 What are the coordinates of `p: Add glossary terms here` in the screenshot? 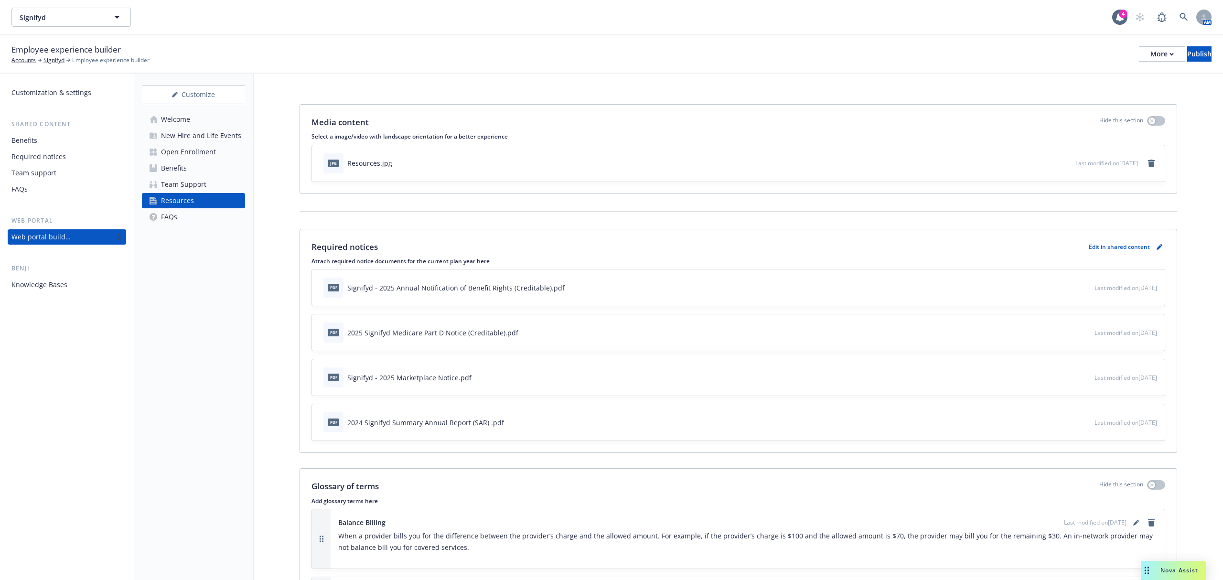 It's located at (738, 501).